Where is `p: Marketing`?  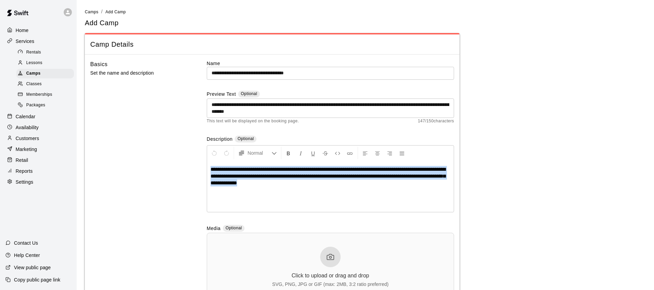 p: Marketing is located at coordinates (26, 149).